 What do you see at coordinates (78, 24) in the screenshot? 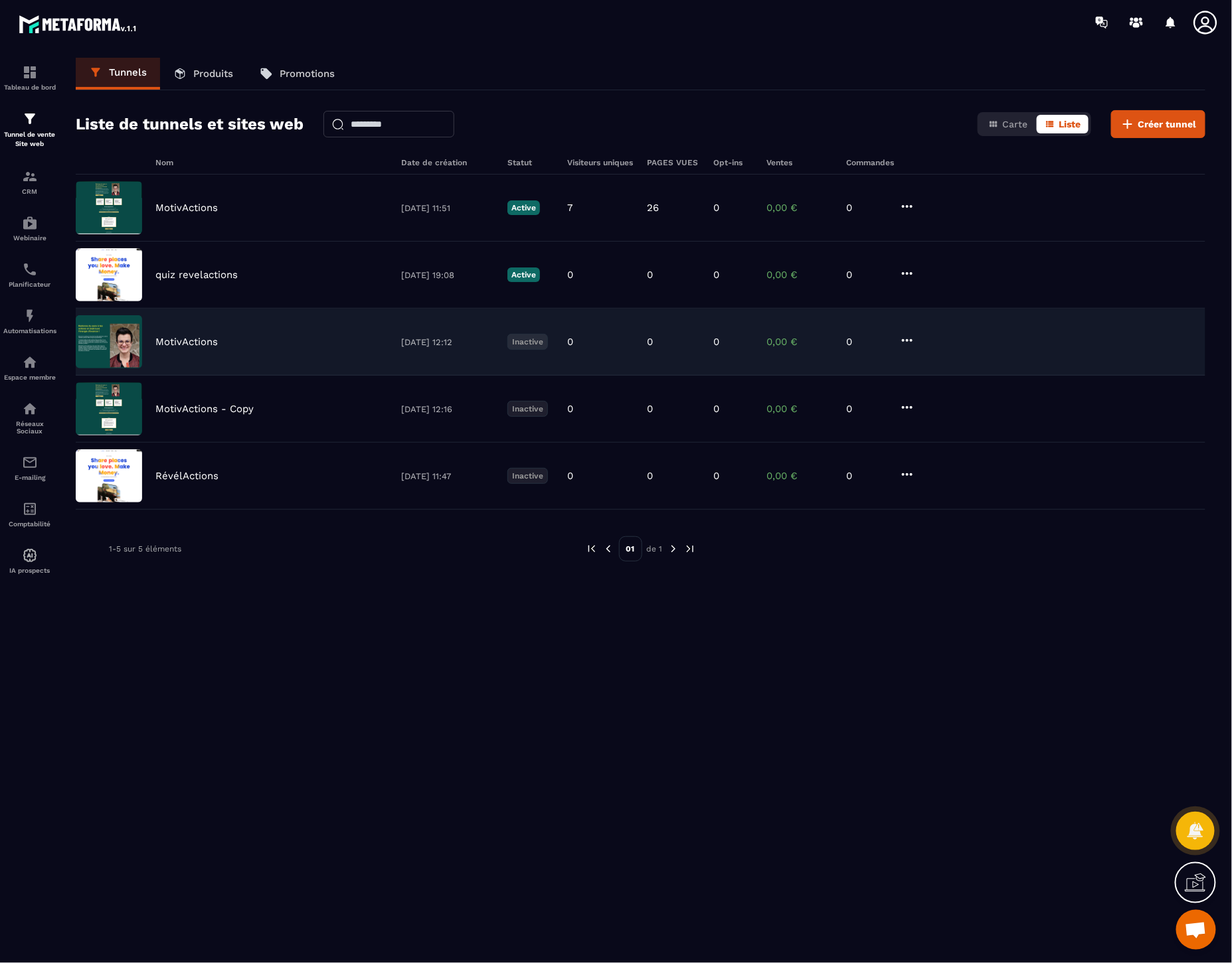
I see `img: logo` at bounding box center [78, 24].